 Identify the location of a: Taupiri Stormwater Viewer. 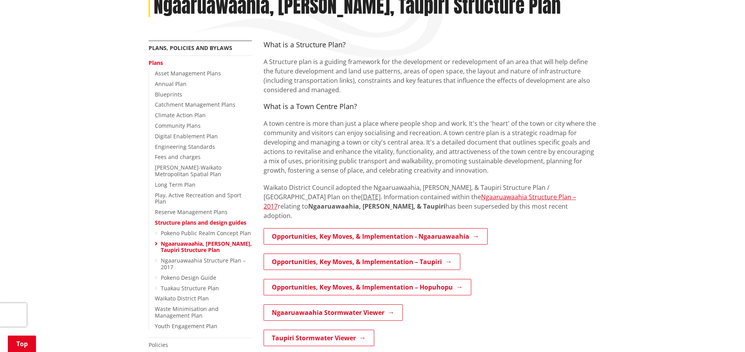
(319, 338).